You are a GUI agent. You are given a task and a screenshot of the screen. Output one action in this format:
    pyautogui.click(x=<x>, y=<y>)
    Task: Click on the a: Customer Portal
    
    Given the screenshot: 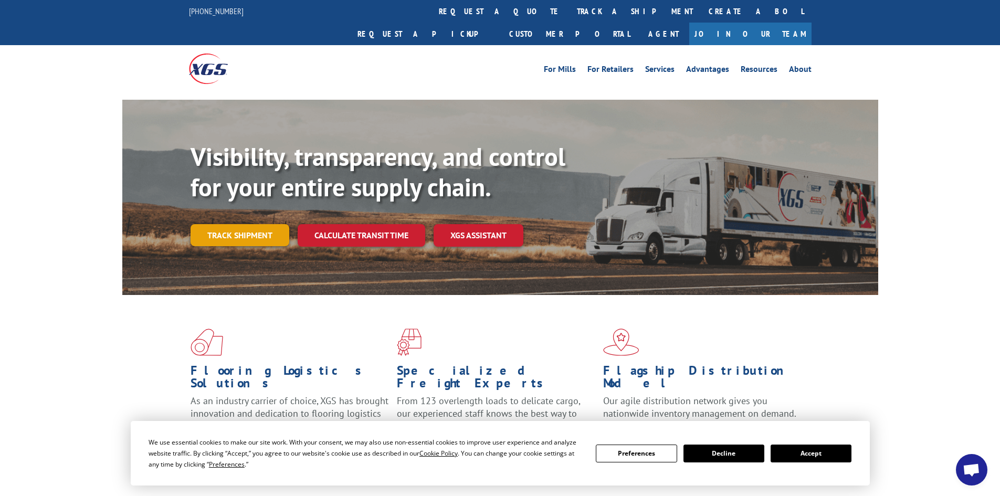 What is the action you would take?
    pyautogui.click(x=569, y=34)
    